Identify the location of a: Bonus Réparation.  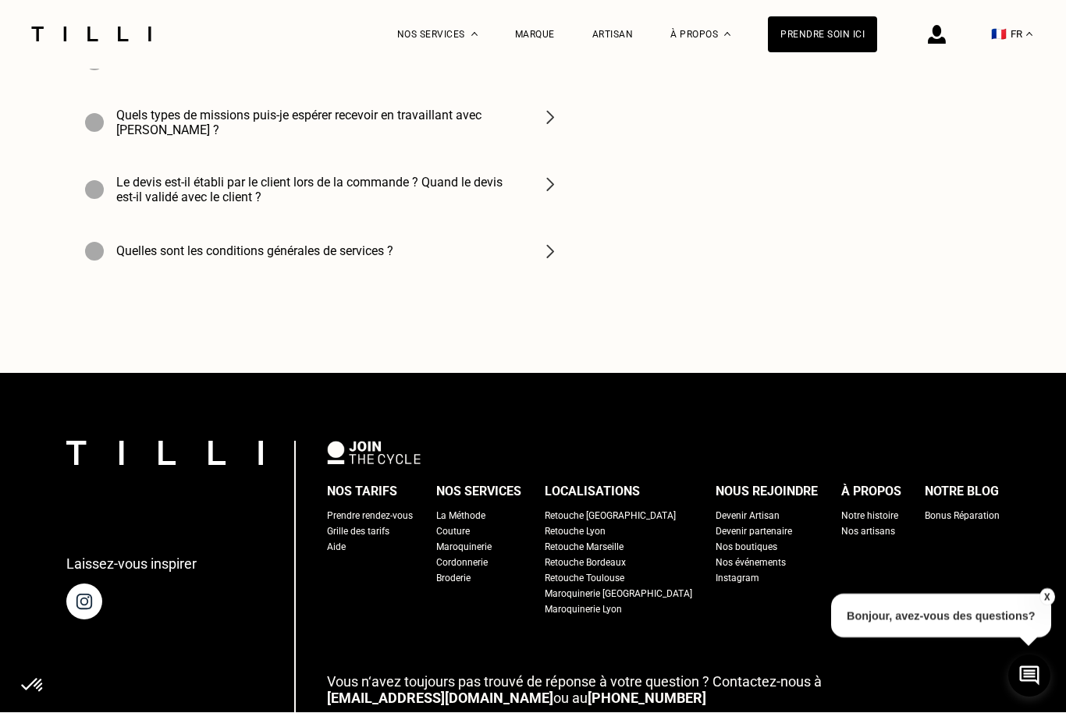
(962, 517).